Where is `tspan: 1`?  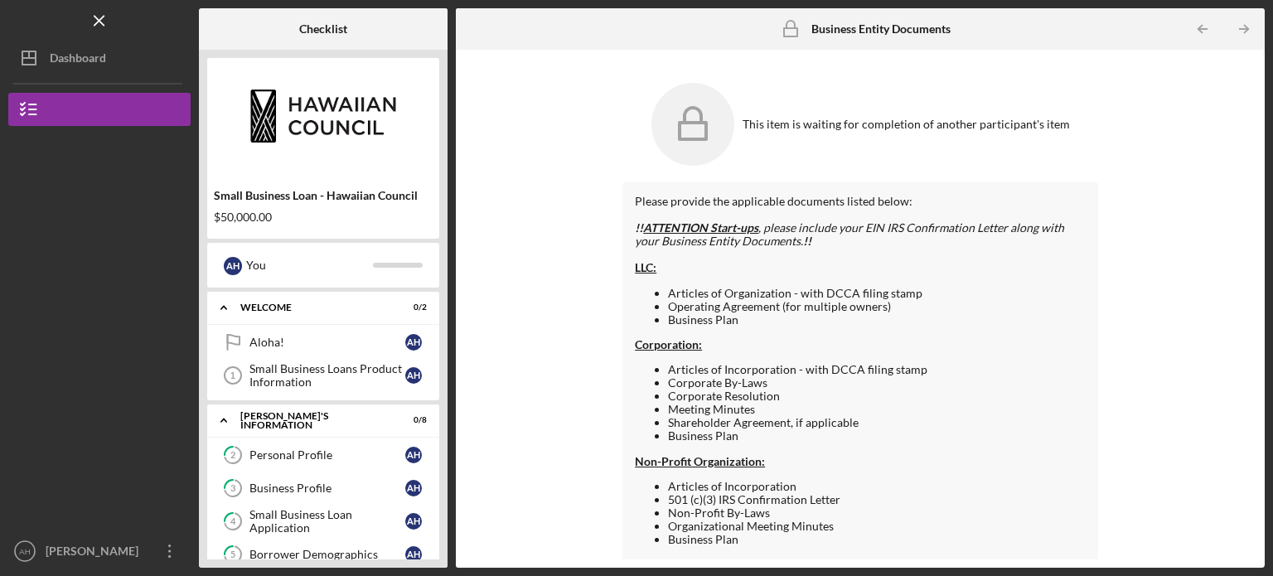 tspan: 1 is located at coordinates (233, 375).